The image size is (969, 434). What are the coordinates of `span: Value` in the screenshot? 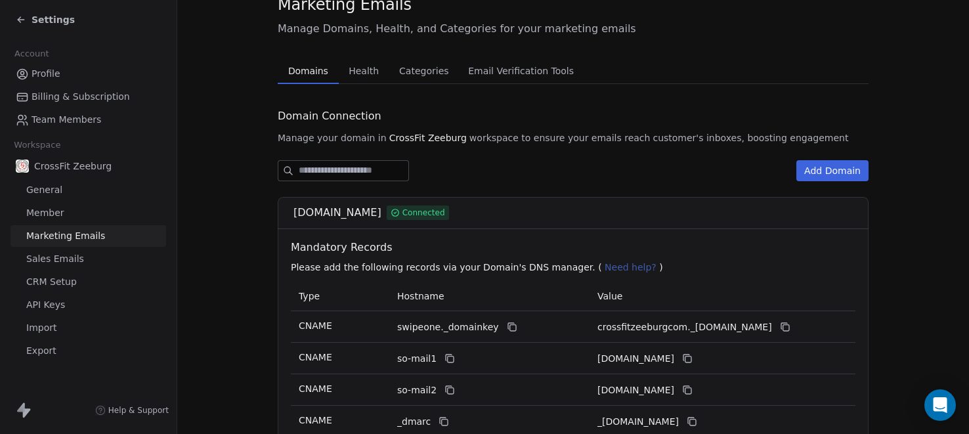 It's located at (610, 296).